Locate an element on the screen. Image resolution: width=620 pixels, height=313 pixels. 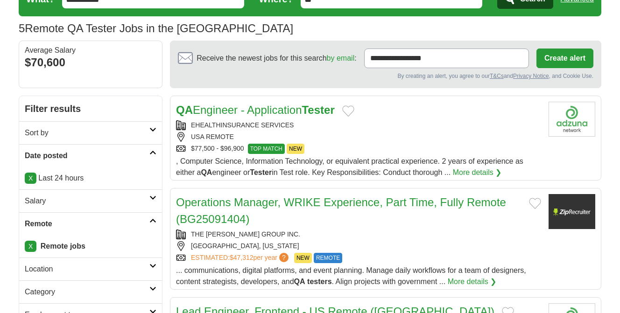
a: Operations Manager, WRIKE Experience, Part Time, Fully Remote (BG25091404) is located at coordinates (341, 210).